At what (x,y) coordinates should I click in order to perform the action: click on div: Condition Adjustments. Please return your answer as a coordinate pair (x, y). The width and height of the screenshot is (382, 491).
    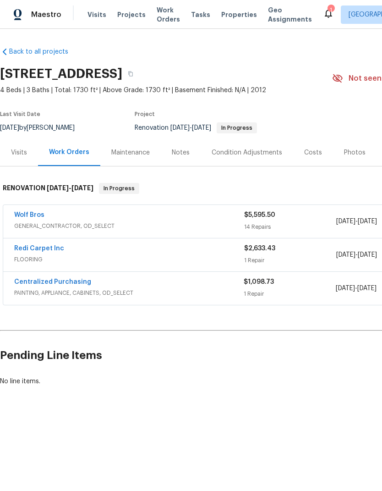
    Looking at the image, I should click on (247, 153).